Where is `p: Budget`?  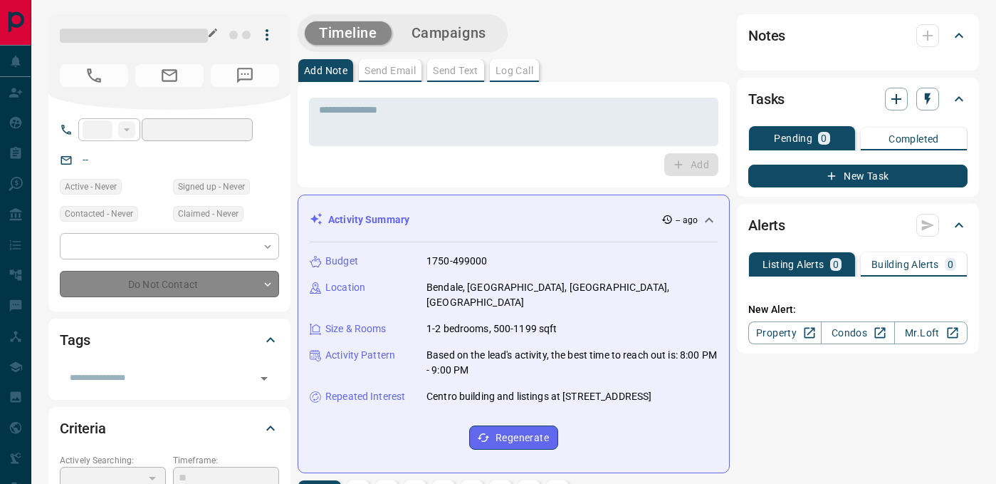 p: Budget is located at coordinates (342, 261).